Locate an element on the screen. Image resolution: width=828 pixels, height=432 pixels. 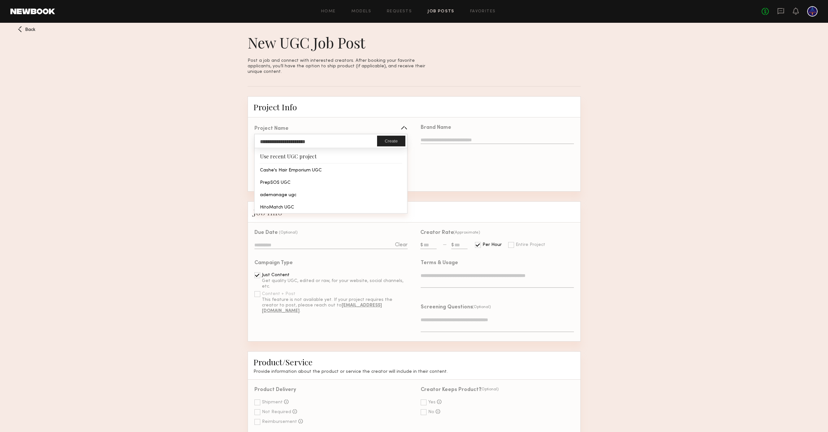
div: Product Delivery is located at coordinates (275, 390).